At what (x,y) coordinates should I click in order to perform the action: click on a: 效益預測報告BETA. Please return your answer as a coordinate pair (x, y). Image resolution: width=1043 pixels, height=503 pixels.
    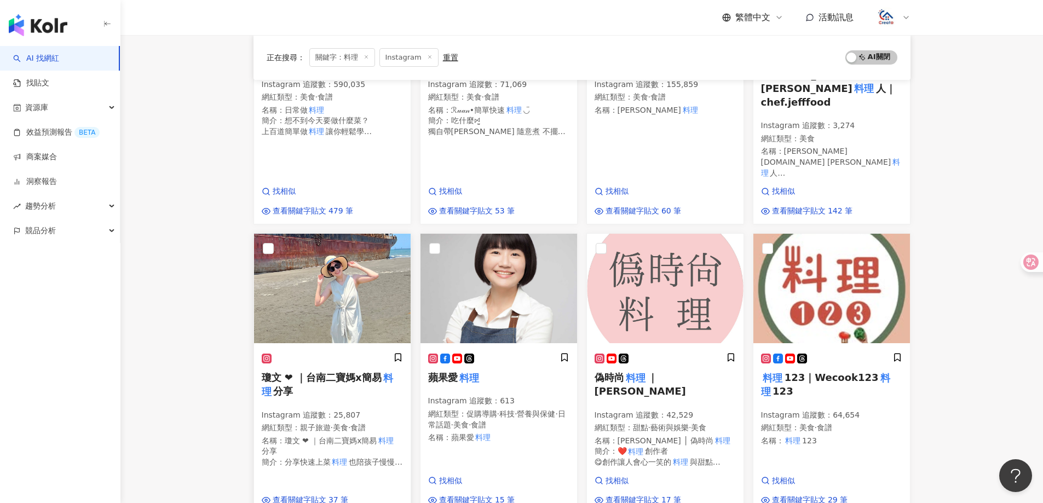
    Looking at the image, I should click on (56, 132).